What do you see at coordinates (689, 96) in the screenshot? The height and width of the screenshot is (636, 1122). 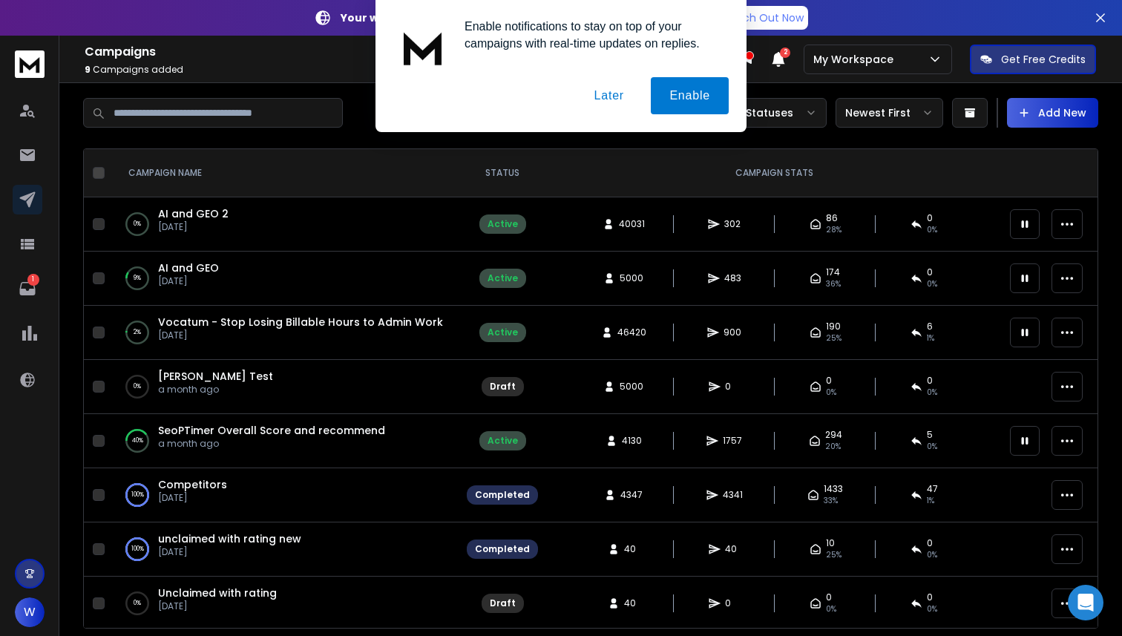 I see `button: Enable` at bounding box center [689, 96].